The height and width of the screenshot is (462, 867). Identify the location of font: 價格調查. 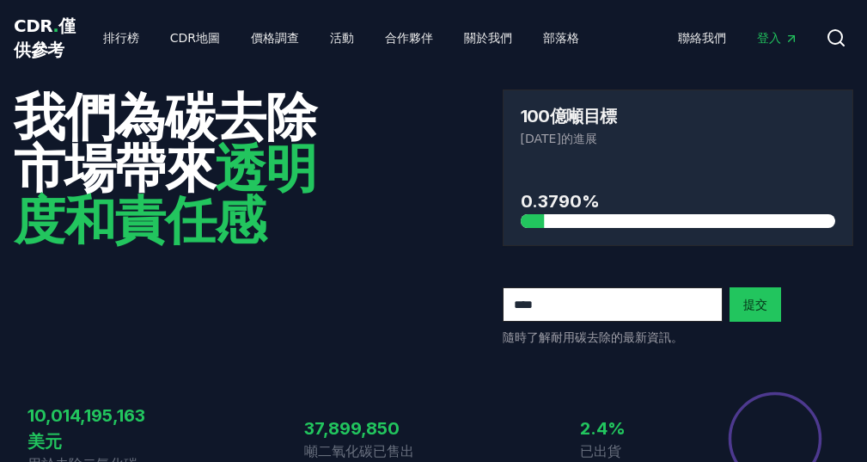
(275, 38).